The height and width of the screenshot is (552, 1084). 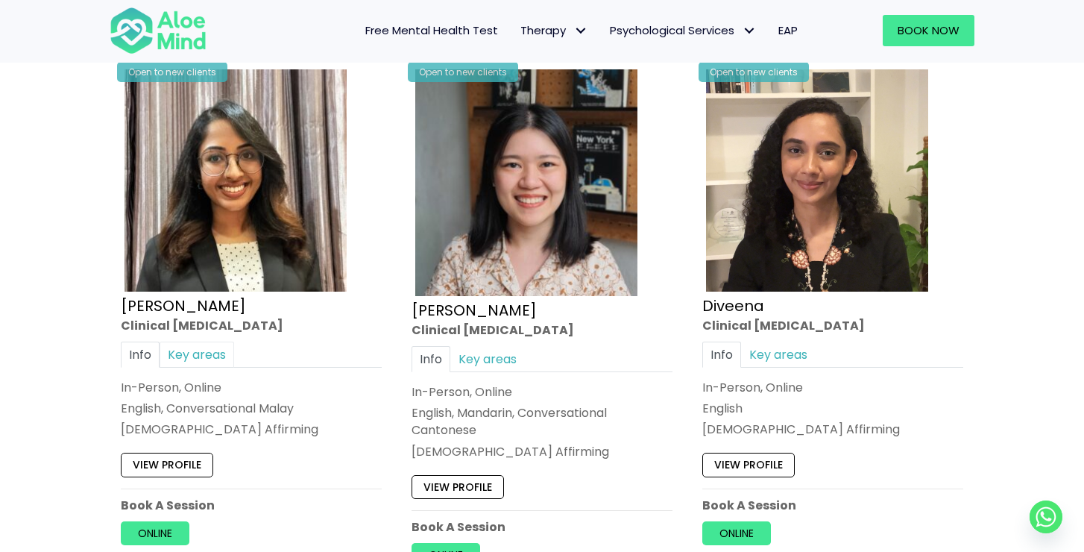 I want to click on a: TherapyTherapy: submenu, so click(x=554, y=31).